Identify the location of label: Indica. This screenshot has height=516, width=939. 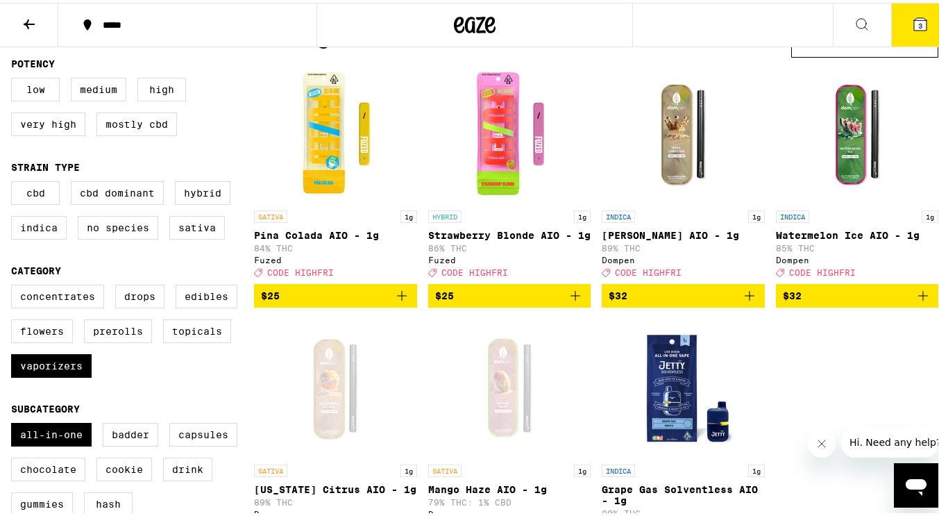
(39, 225).